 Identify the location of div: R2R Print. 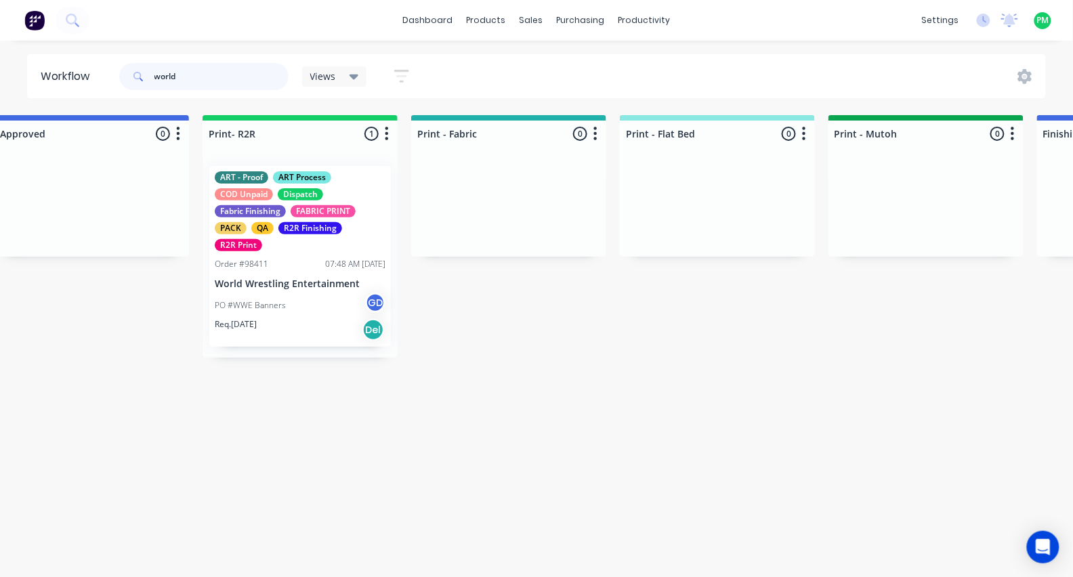
(238, 245).